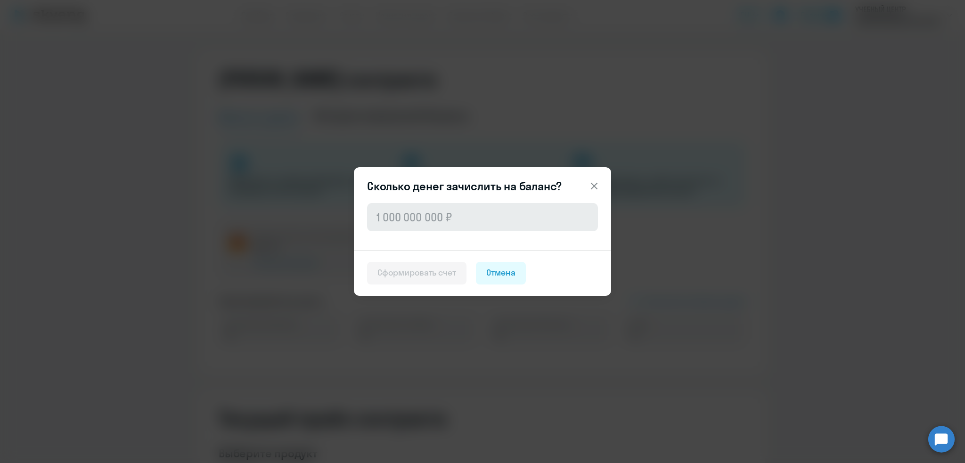 The height and width of the screenshot is (463, 965). What do you see at coordinates (482, 186) in the screenshot?
I see `header: Сколько денег зачислить на баланс?` at bounding box center [482, 186].